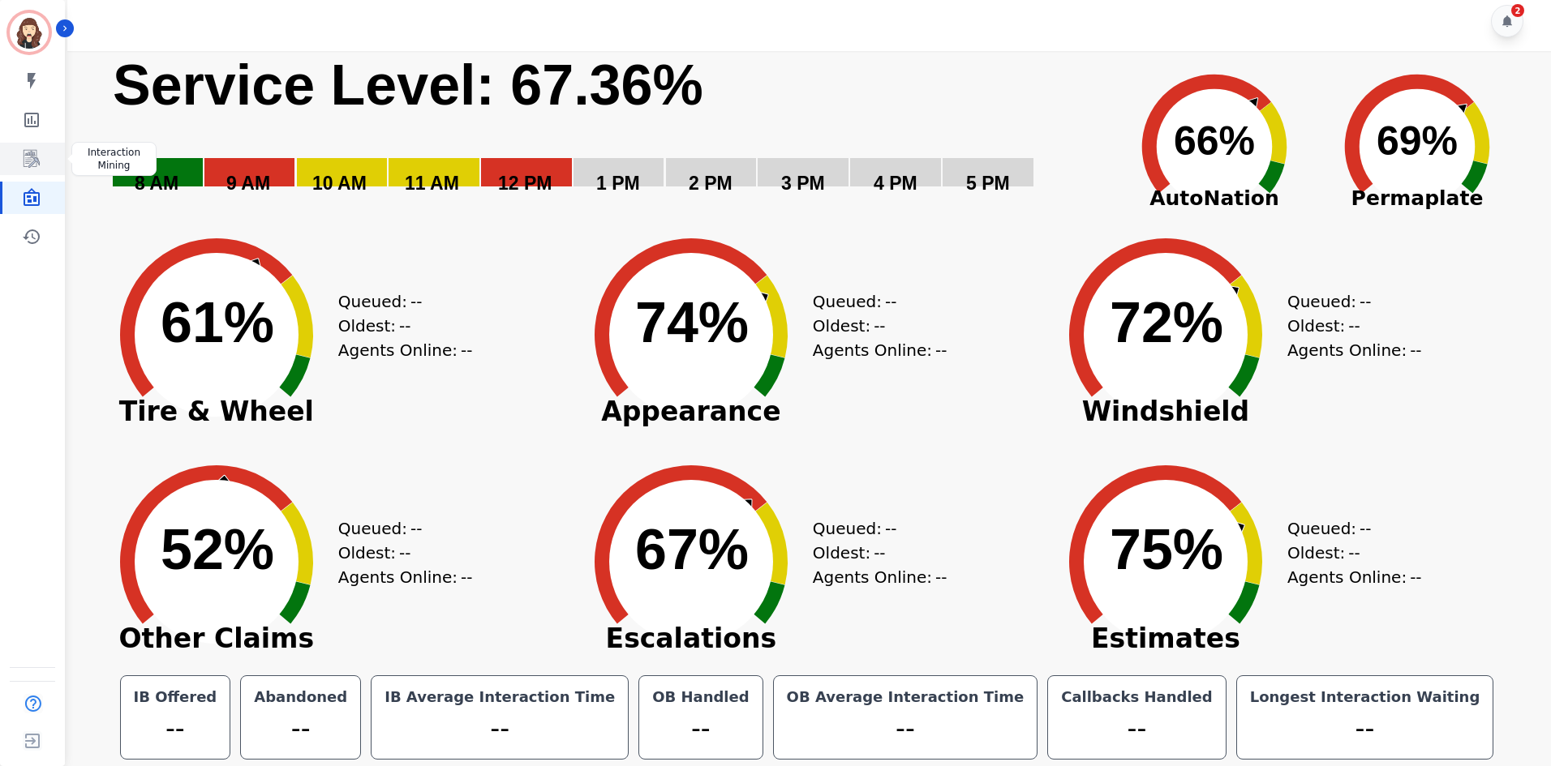 The image size is (1551, 766). Describe the element at coordinates (711, 183) in the screenshot. I see `text: 2 PM` at that location.